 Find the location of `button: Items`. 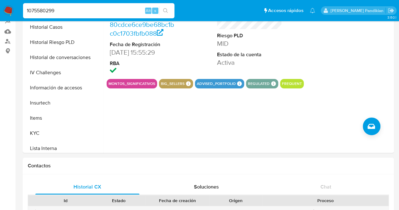

button: Items is located at coordinates (64, 118).